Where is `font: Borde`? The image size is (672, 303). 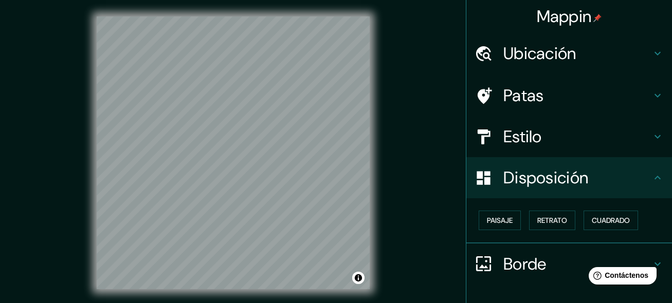
font: Borde is located at coordinates (525, 264).